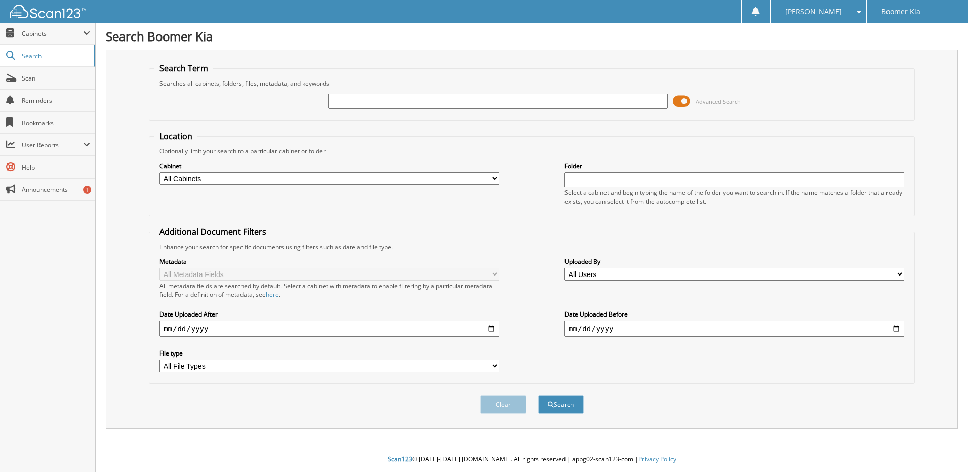 Image resolution: width=968 pixels, height=472 pixels. Describe the element at coordinates (87, 190) in the screenshot. I see `div: 1` at that location.